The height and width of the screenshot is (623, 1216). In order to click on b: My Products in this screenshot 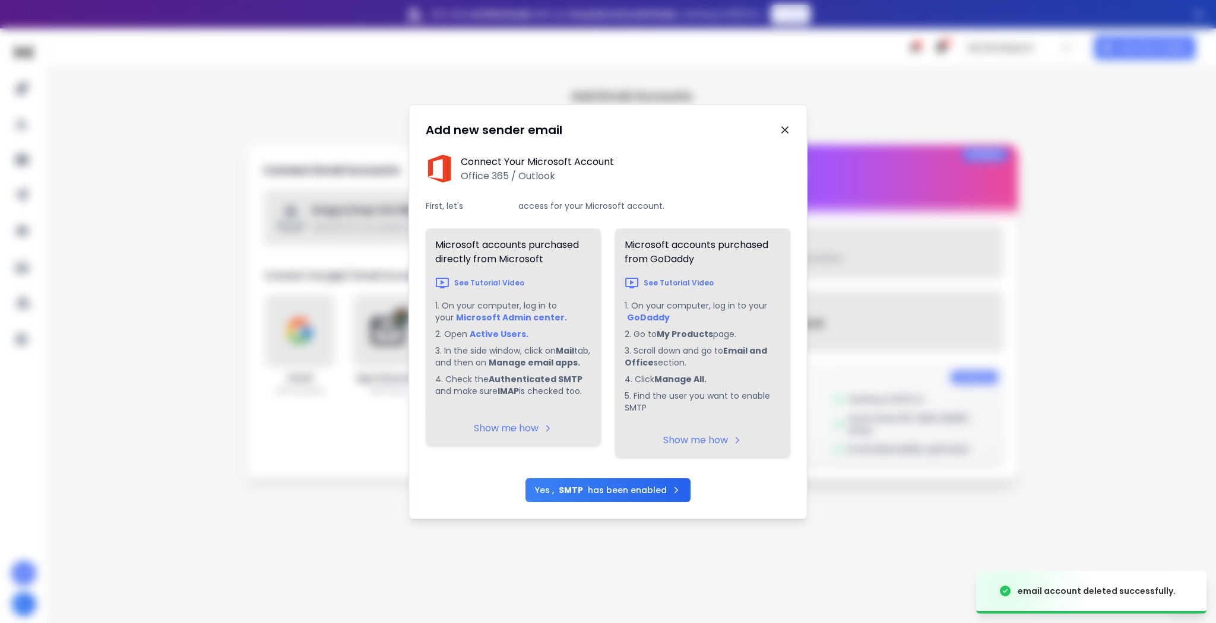, I will do `click(684, 334)`.